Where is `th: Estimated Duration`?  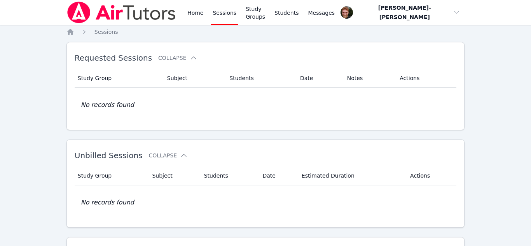 th: Estimated Duration is located at coordinates (351, 176).